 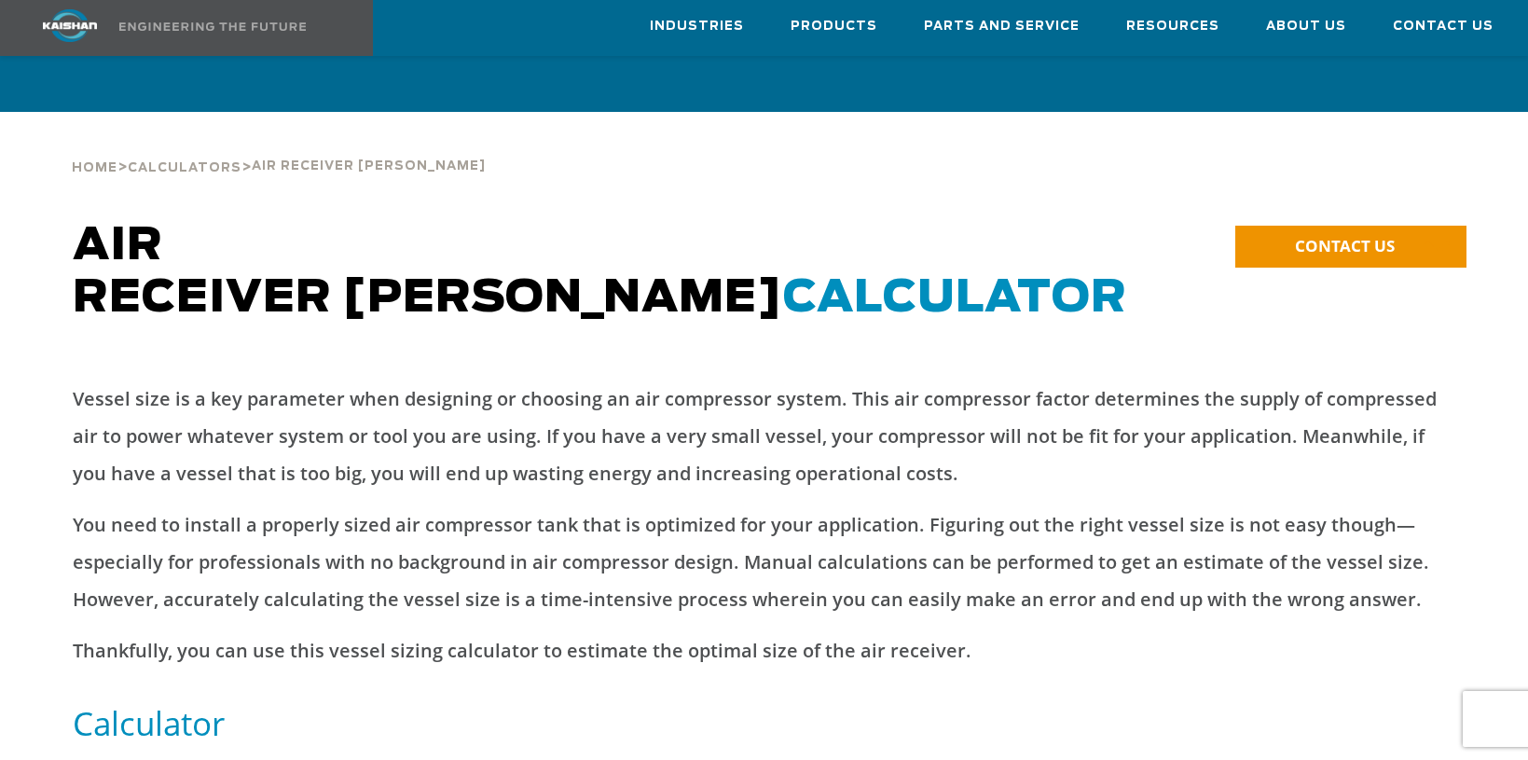 What do you see at coordinates (94, 167) in the screenshot?
I see `a: Home` at bounding box center [94, 167].